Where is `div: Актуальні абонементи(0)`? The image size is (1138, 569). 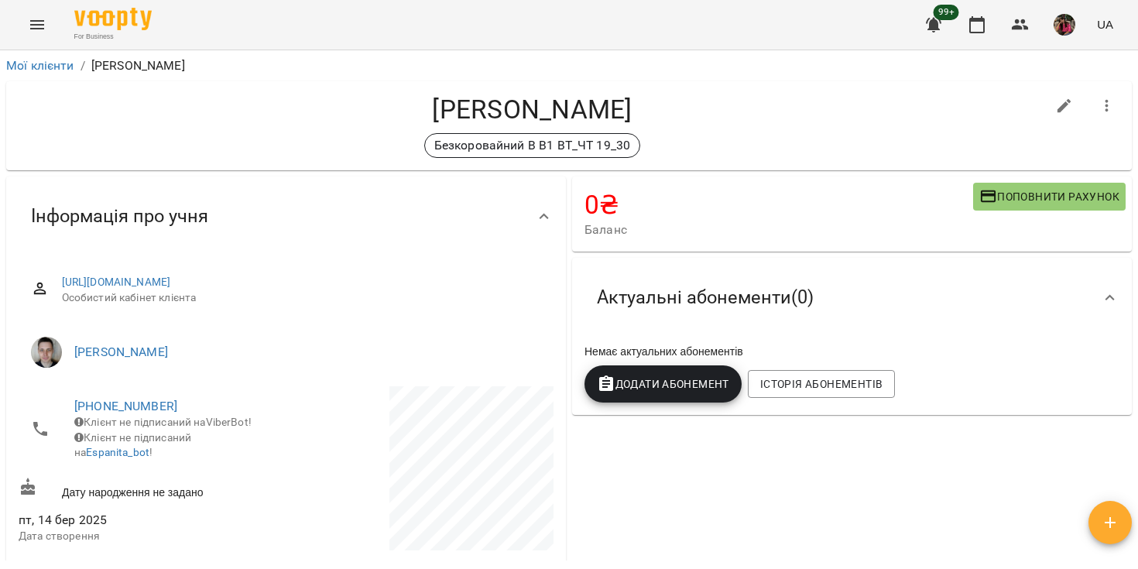 div: Актуальні абонементи(0) is located at coordinates (852, 297).